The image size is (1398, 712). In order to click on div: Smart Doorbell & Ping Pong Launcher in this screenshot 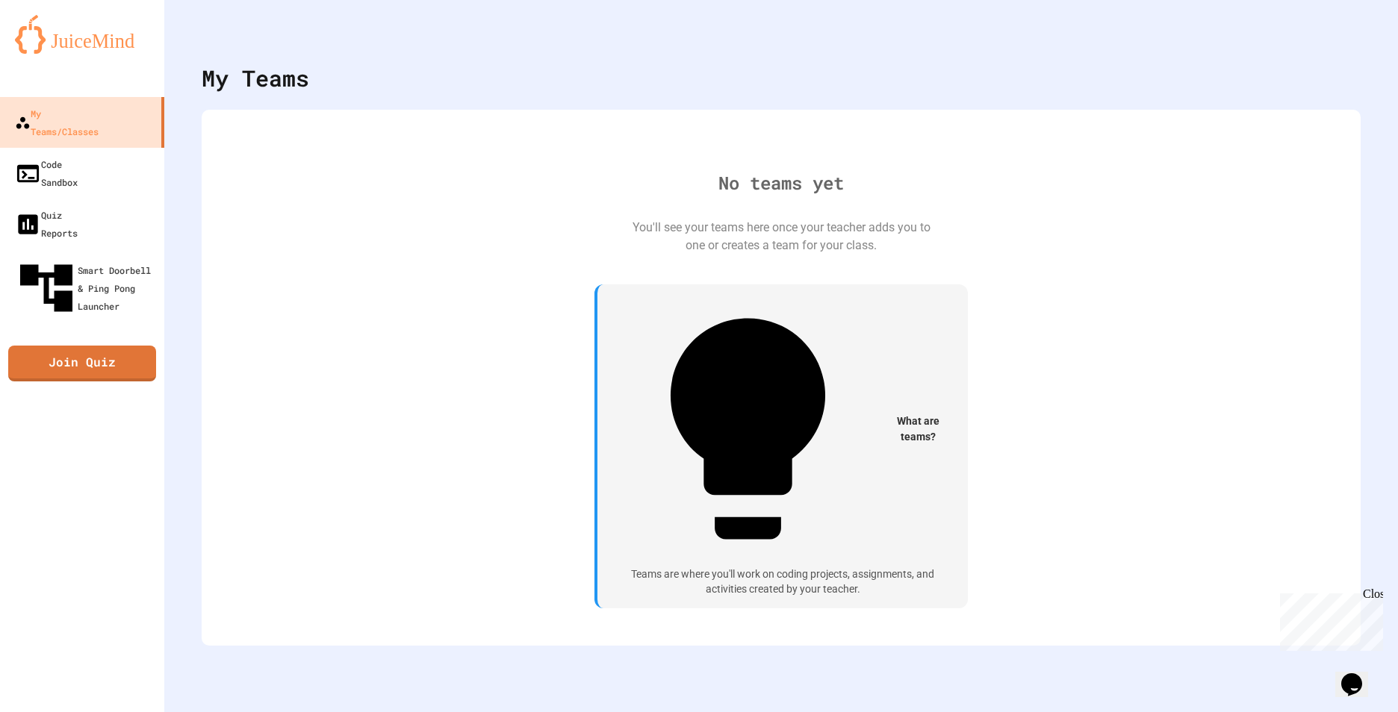, I will do `click(87, 288)`.